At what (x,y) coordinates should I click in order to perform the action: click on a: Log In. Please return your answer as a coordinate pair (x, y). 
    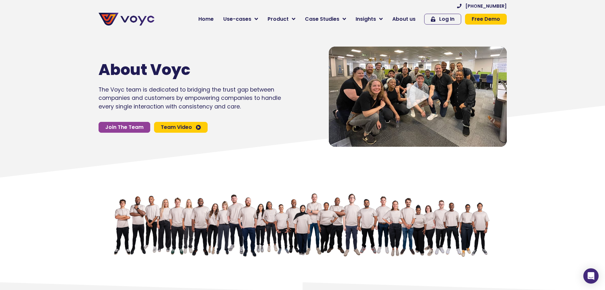
    Looking at the image, I should click on (443, 19).